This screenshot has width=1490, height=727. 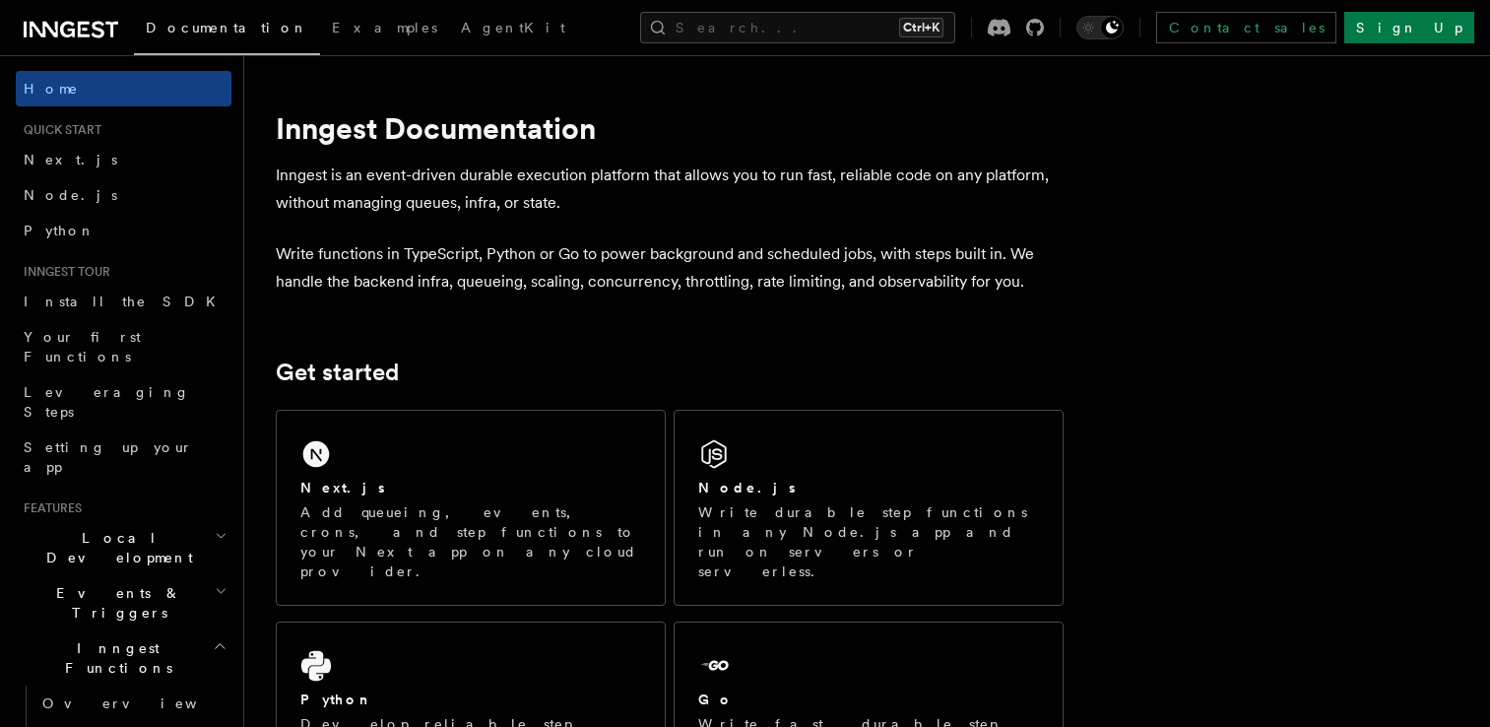 I want to click on button: Toggle dark mode, so click(x=1100, y=28).